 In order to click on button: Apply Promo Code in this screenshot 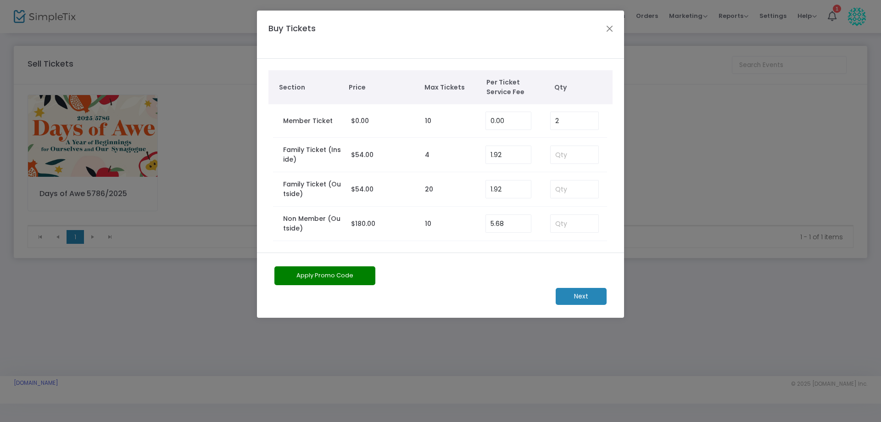, I will do `click(325, 275)`.